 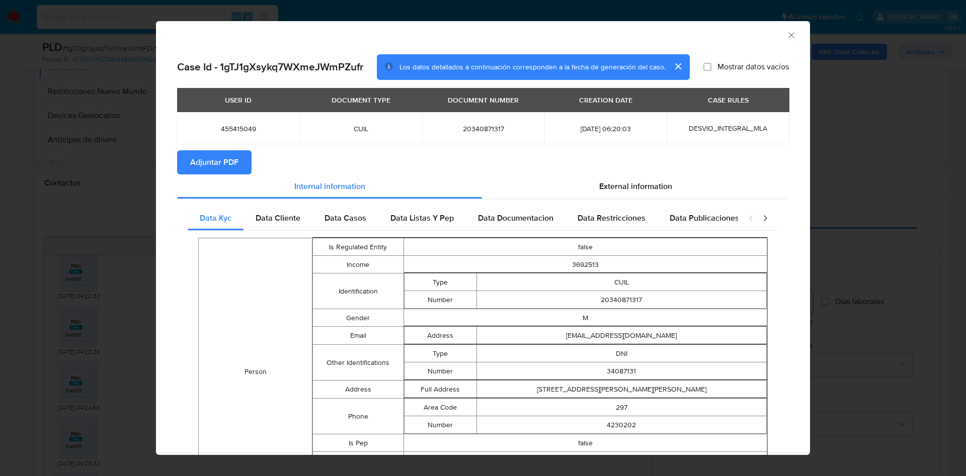 What do you see at coordinates (606, 100) in the screenshot?
I see `div: CREATION DATE` at bounding box center [606, 100].